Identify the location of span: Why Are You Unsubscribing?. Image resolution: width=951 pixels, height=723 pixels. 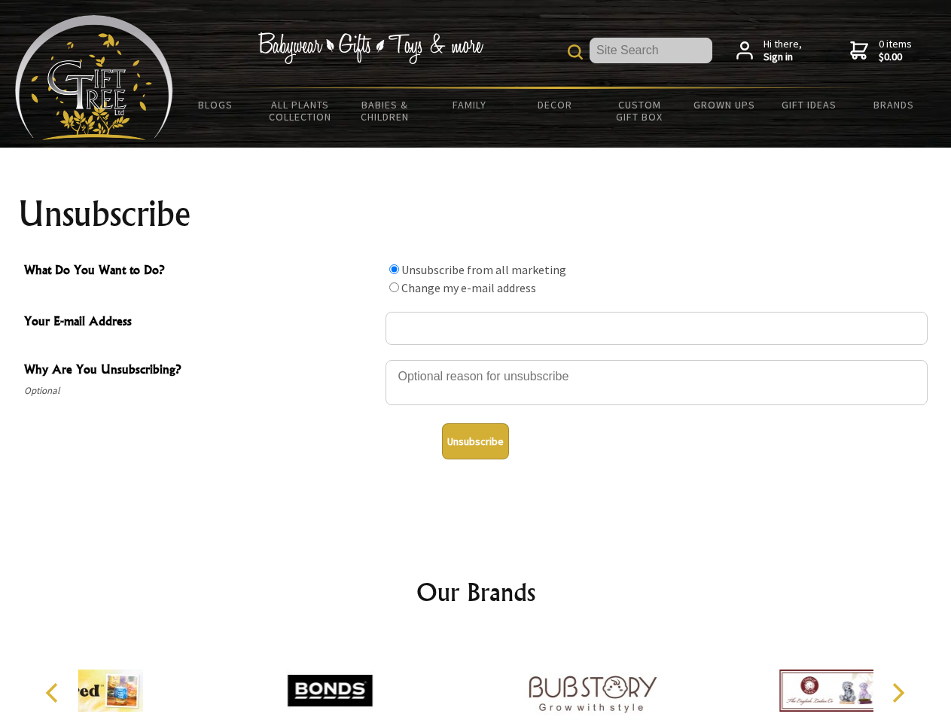
(201, 371).